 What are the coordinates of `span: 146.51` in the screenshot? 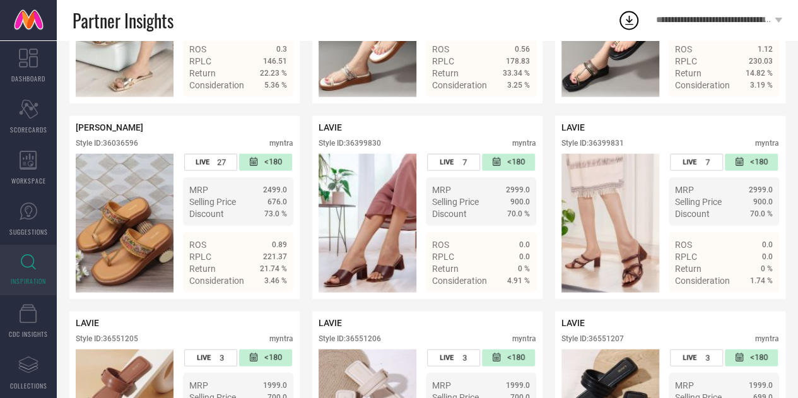 It's located at (275, 61).